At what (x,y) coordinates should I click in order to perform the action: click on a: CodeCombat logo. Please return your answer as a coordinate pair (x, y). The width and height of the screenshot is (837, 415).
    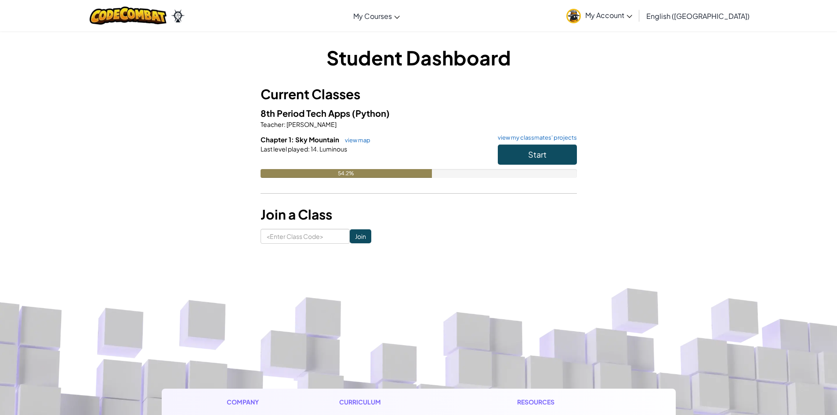
    Looking at the image, I should click on (128, 15).